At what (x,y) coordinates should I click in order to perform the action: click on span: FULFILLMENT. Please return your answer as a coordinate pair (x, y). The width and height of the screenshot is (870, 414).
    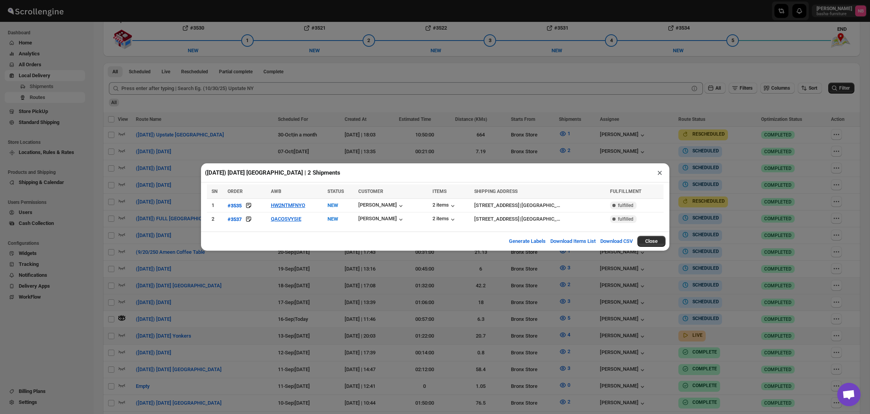
    Looking at the image, I should click on (626, 192).